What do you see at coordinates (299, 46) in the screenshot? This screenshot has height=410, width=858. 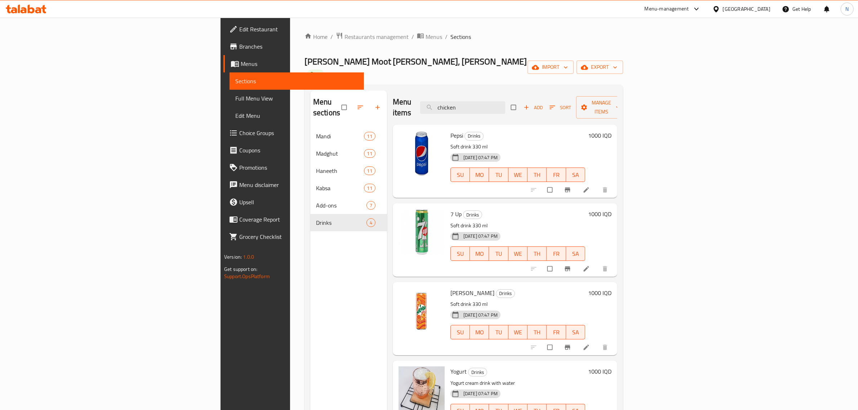 I see `span: Branches` at bounding box center [299, 46].